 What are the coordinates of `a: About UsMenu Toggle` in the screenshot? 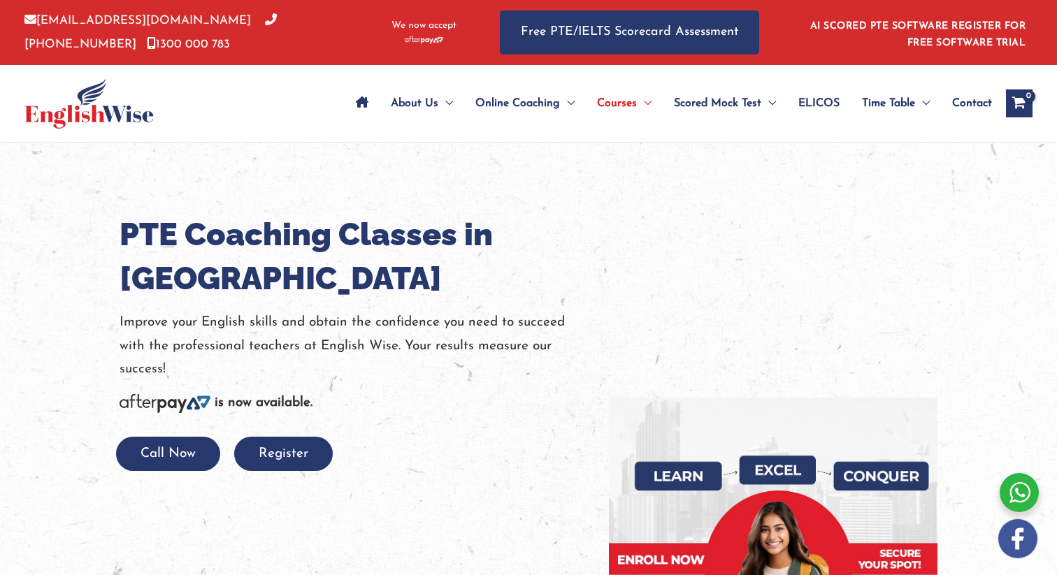 It's located at (422, 103).